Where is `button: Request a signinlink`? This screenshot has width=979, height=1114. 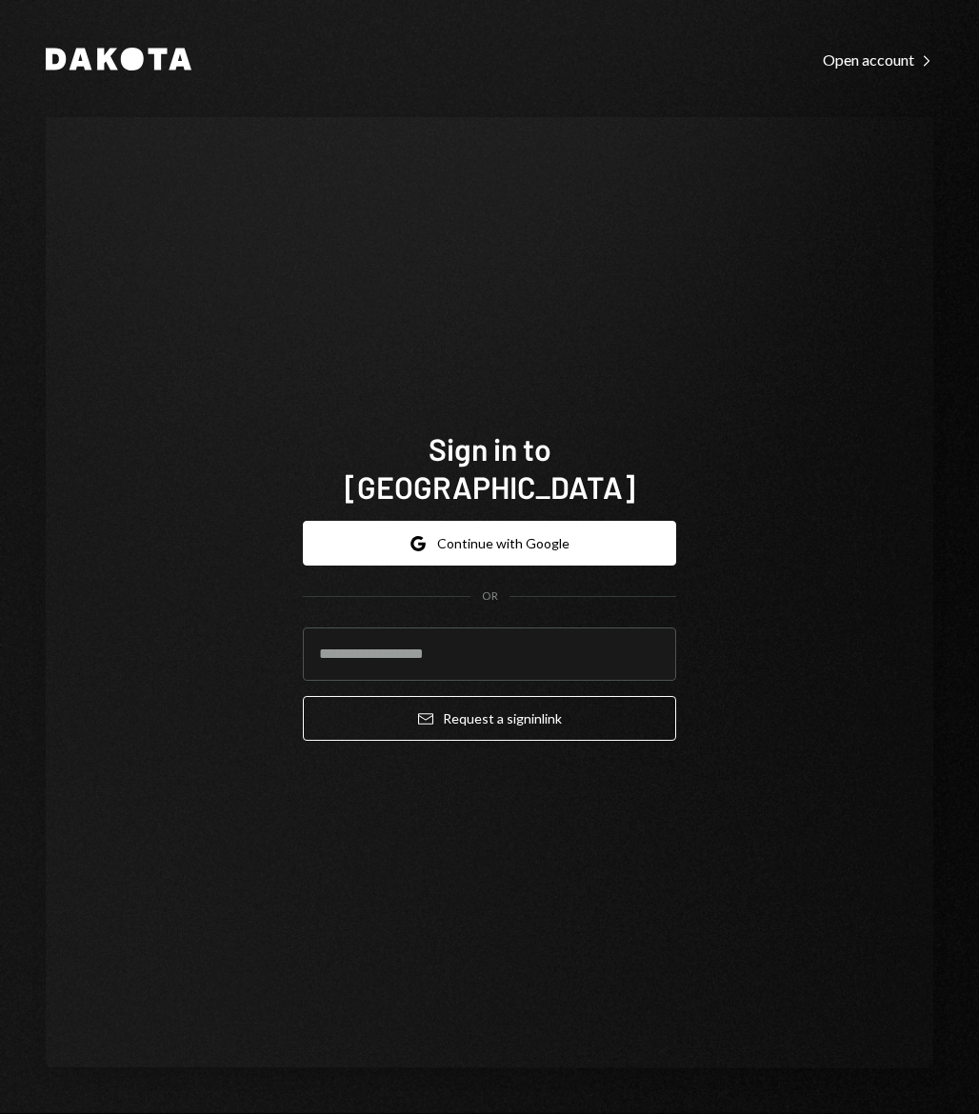
button: Request a signinlink is located at coordinates (489, 718).